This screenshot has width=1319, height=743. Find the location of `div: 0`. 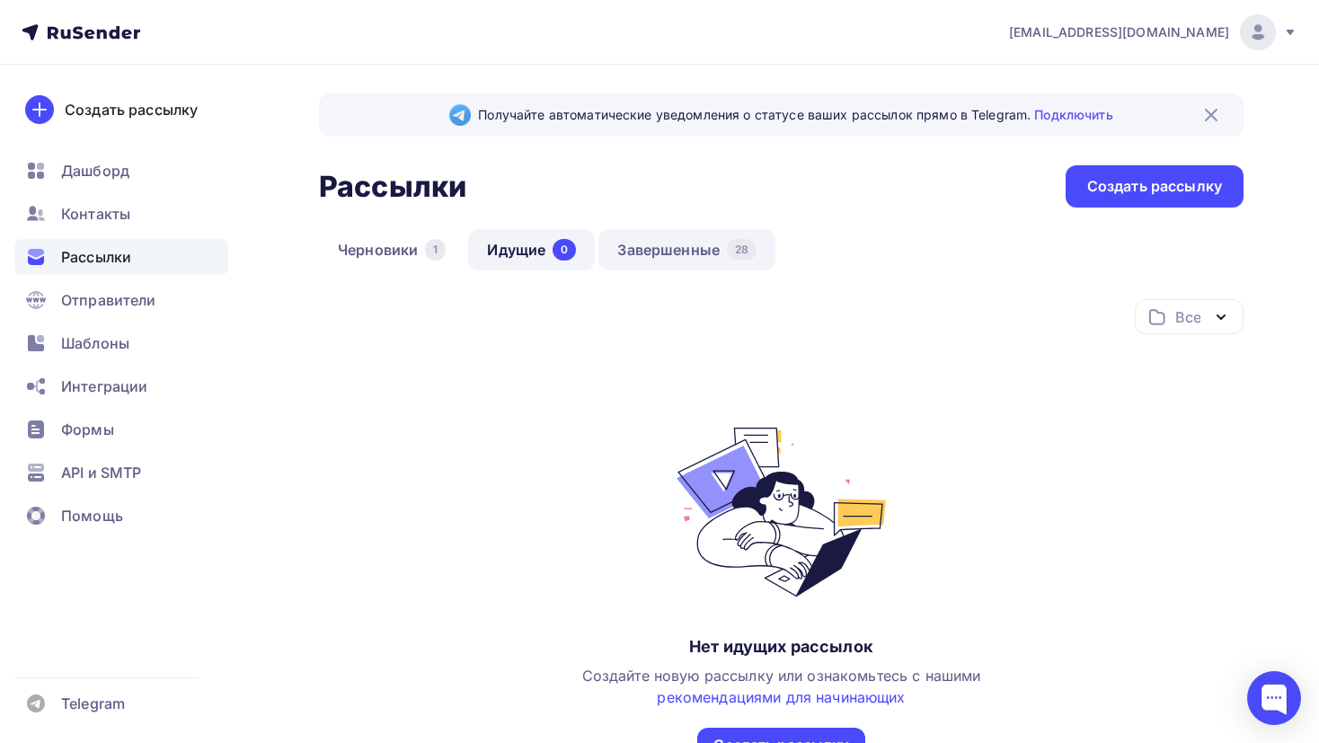

div: 0 is located at coordinates (564, 250).